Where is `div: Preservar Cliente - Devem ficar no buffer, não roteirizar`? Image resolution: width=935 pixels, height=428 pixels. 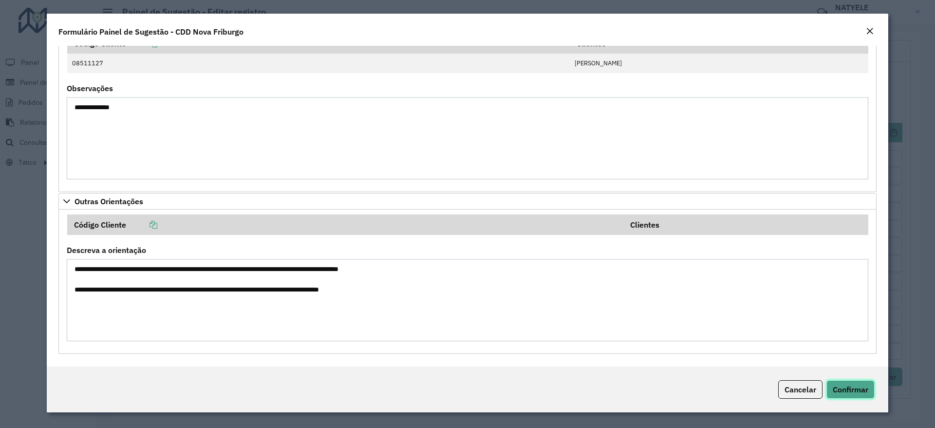 div: Preservar Cliente - Devem ficar no buffer, não roteirizar is located at coordinates (467, 111).